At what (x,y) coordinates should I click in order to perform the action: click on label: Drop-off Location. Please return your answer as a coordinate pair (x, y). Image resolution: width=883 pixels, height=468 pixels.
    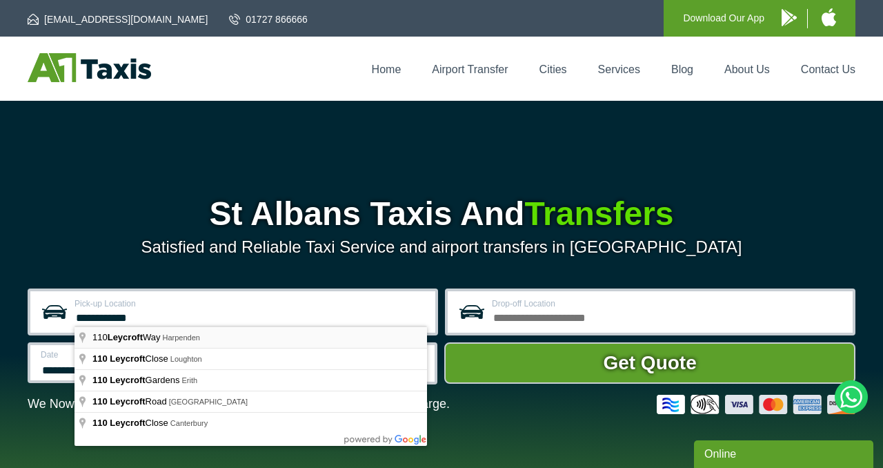
    Looking at the image, I should click on (668, 303).